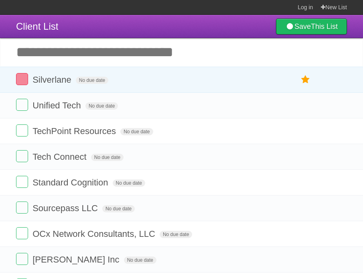  I want to click on span: TechPoint Resources, so click(75, 131).